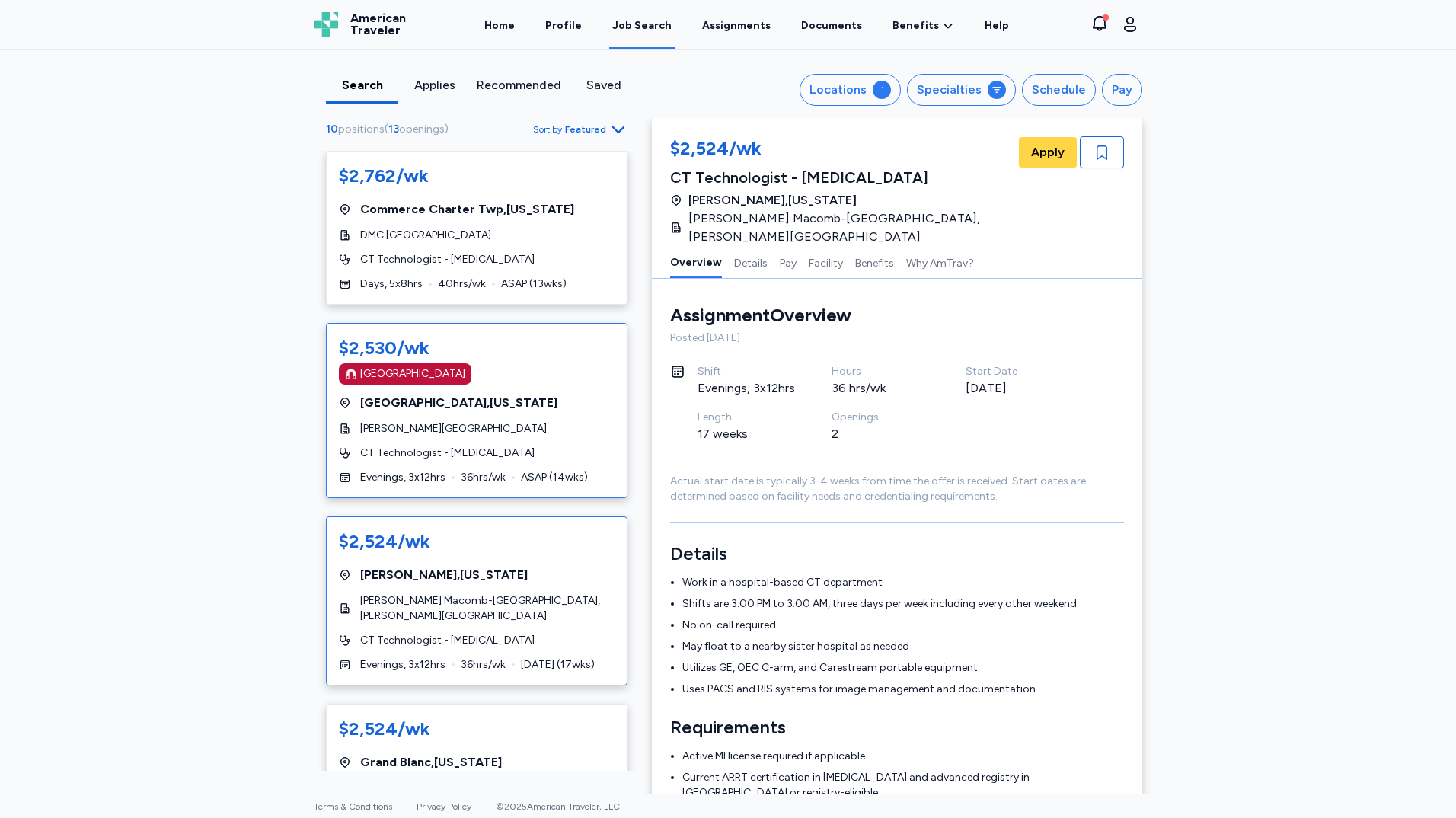 Image resolution: width=1456 pixels, height=818 pixels. Describe the element at coordinates (361, 129) in the screenshot. I see `span: positions` at that location.